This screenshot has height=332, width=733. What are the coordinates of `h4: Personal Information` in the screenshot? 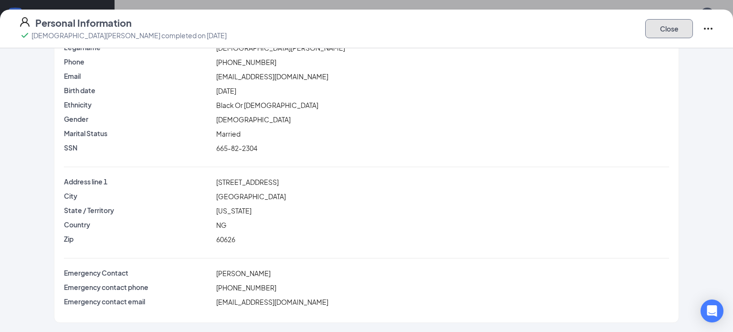 It's located at (83, 23).